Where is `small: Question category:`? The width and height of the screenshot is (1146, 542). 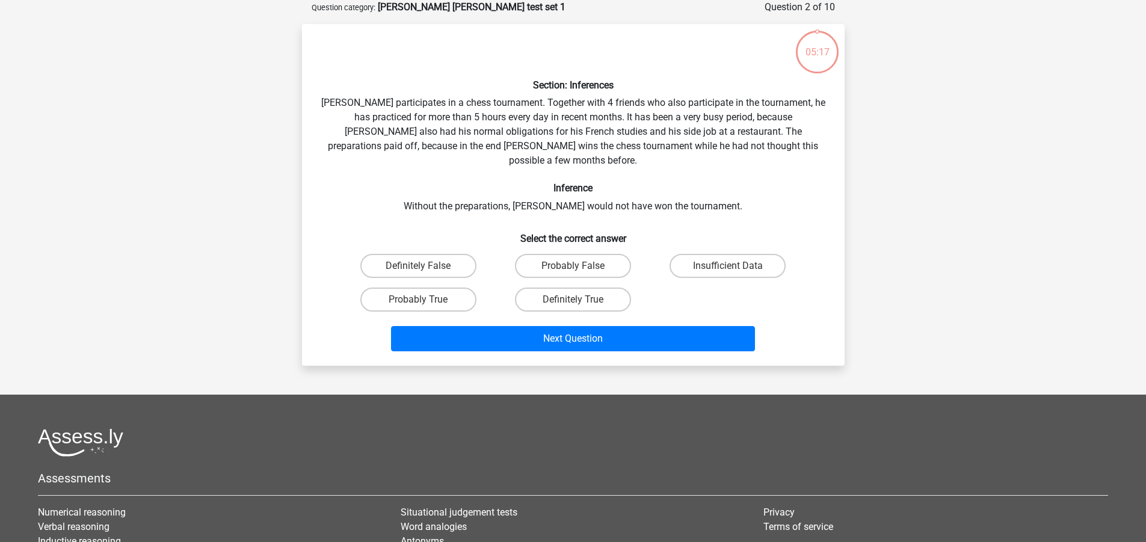 small: Question category: is located at coordinates (344, 7).